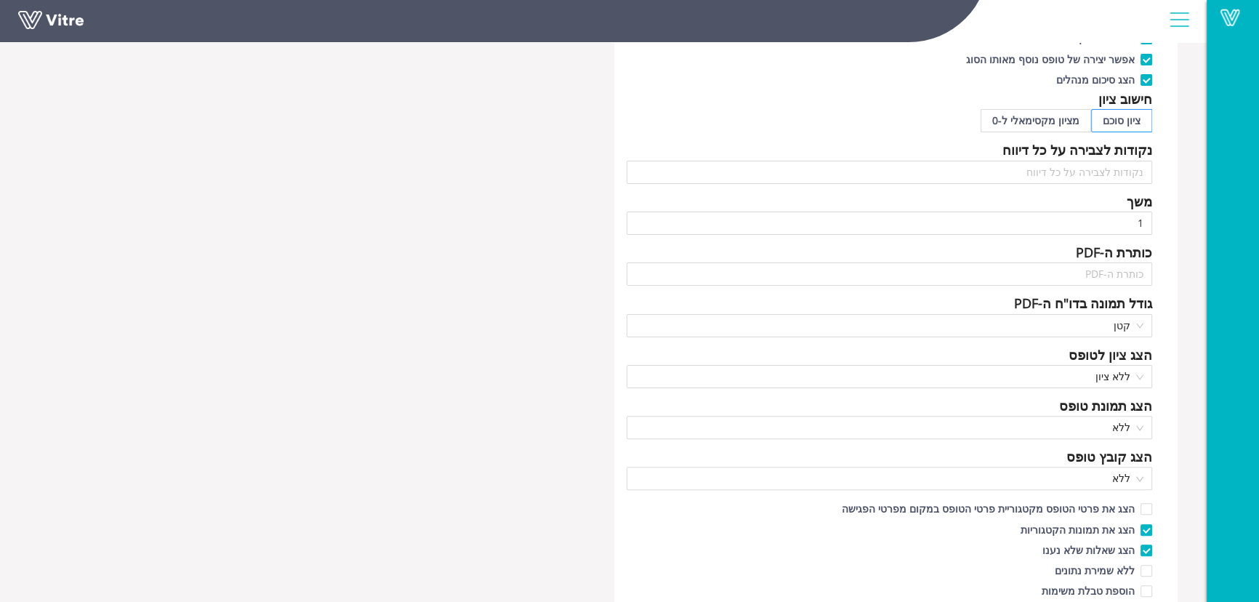 The height and width of the screenshot is (602, 1259). Describe the element at coordinates (889, 172) in the screenshot. I see `input: נקודות לצבירה על כל דיווח` at that location.